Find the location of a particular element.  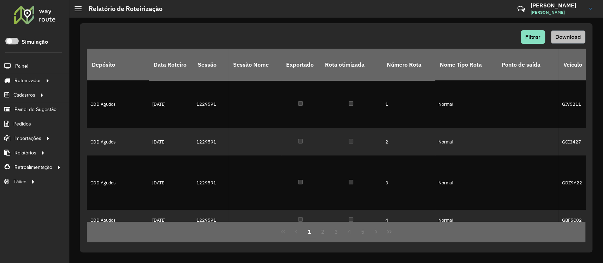

td: 4 is located at coordinates (408, 220).